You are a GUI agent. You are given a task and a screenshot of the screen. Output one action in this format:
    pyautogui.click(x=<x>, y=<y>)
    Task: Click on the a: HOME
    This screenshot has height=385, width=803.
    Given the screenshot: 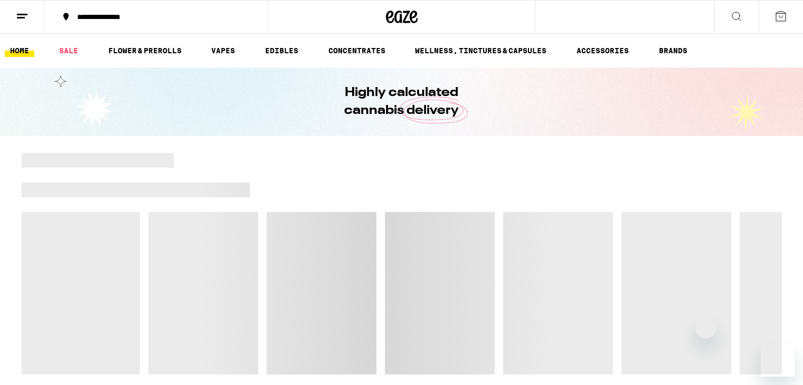 What is the action you would take?
    pyautogui.click(x=20, y=51)
    